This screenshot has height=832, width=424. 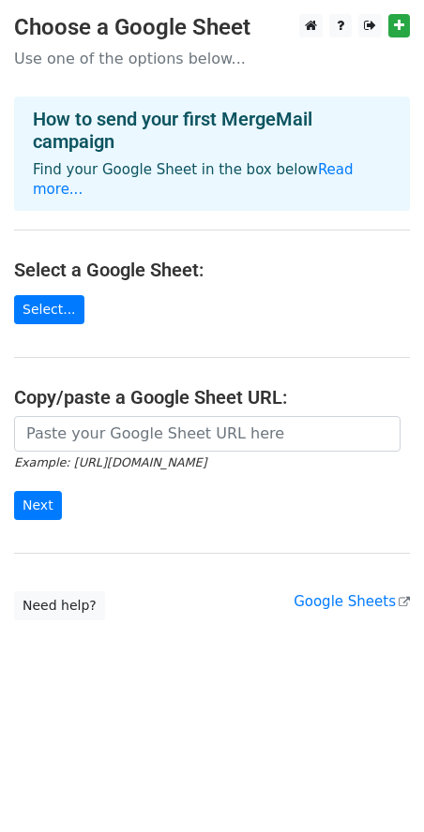 I want to click on a: Google Sheets, so click(x=351, y=602).